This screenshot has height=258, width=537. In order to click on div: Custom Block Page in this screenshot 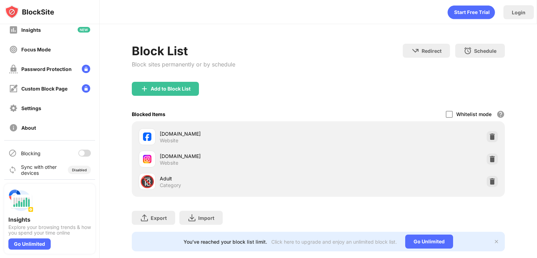, I will do `click(44, 88)`.